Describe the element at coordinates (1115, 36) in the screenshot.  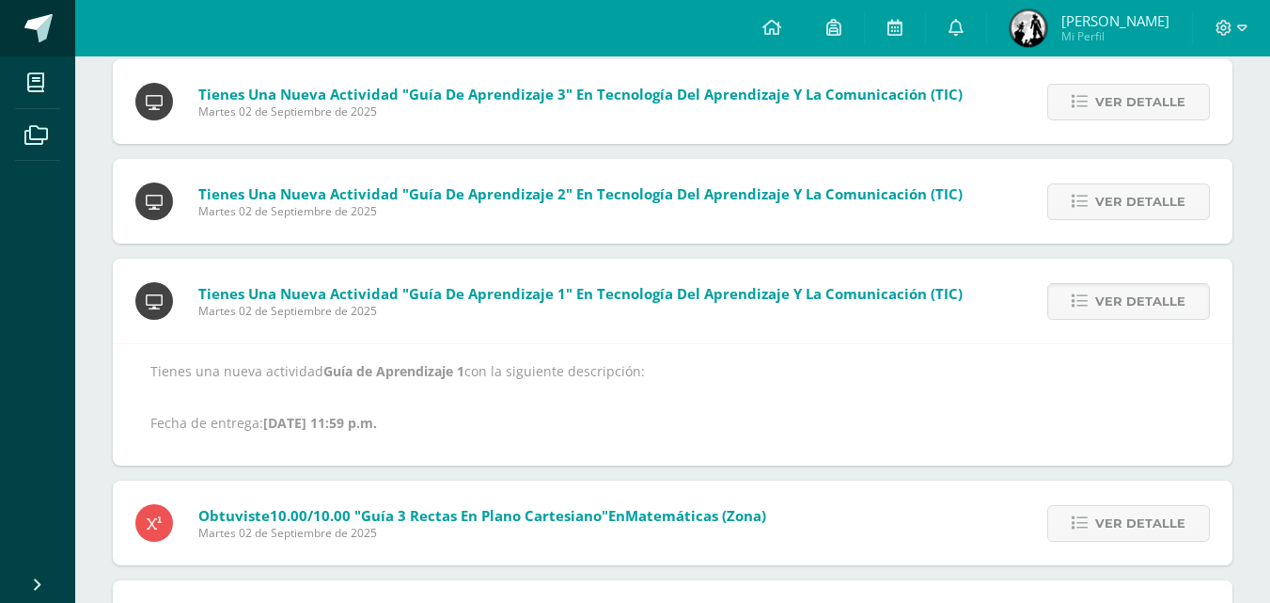
I see `span: Mi Perfil` at that location.